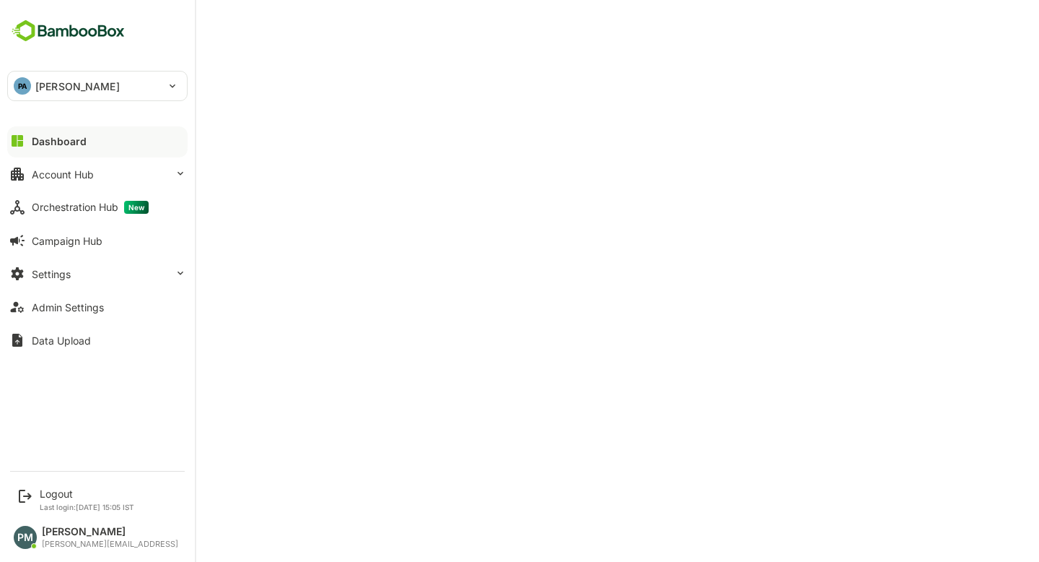  Describe the element at coordinates (68, 31) in the screenshot. I see `img: BambooboxFullLogoMark.5f36c76dfaba33ec1ec1367b70bb1252.svg` at that location.